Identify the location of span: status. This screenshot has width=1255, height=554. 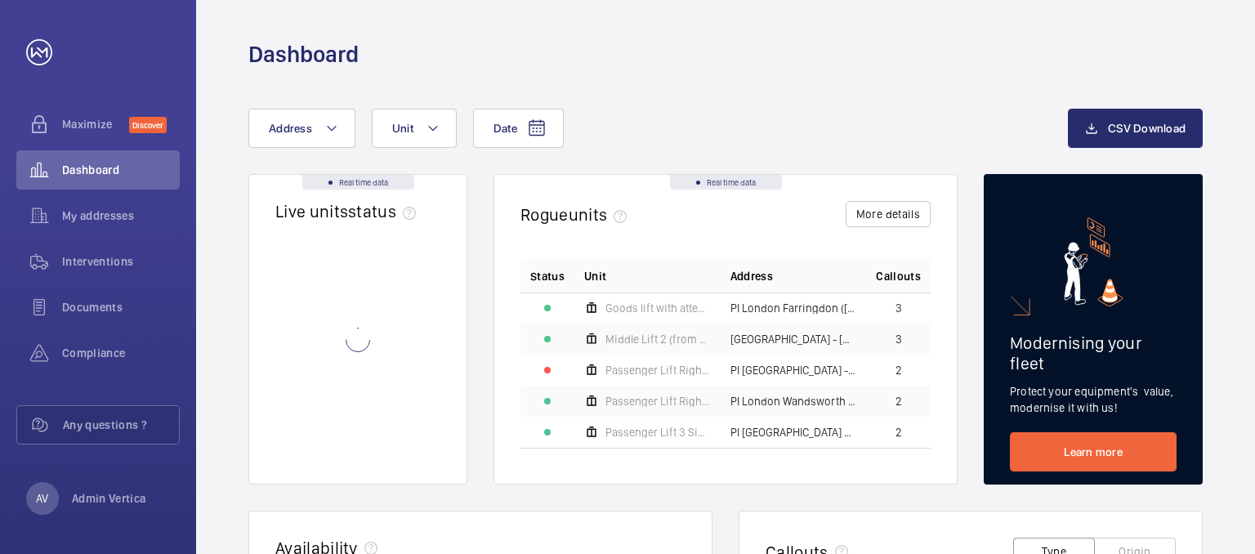
(385, 211).